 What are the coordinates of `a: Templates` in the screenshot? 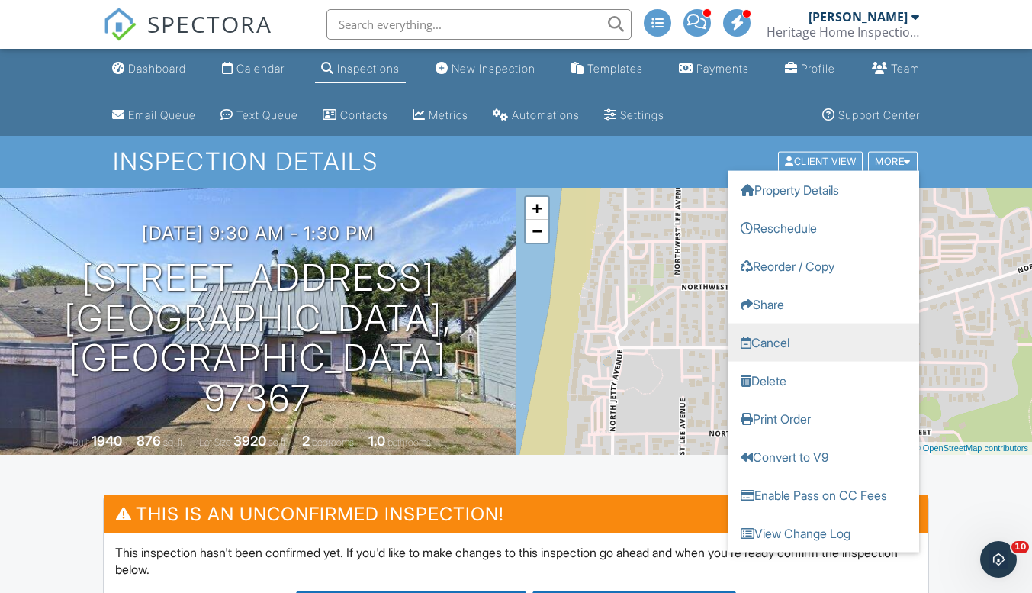 It's located at (607, 69).